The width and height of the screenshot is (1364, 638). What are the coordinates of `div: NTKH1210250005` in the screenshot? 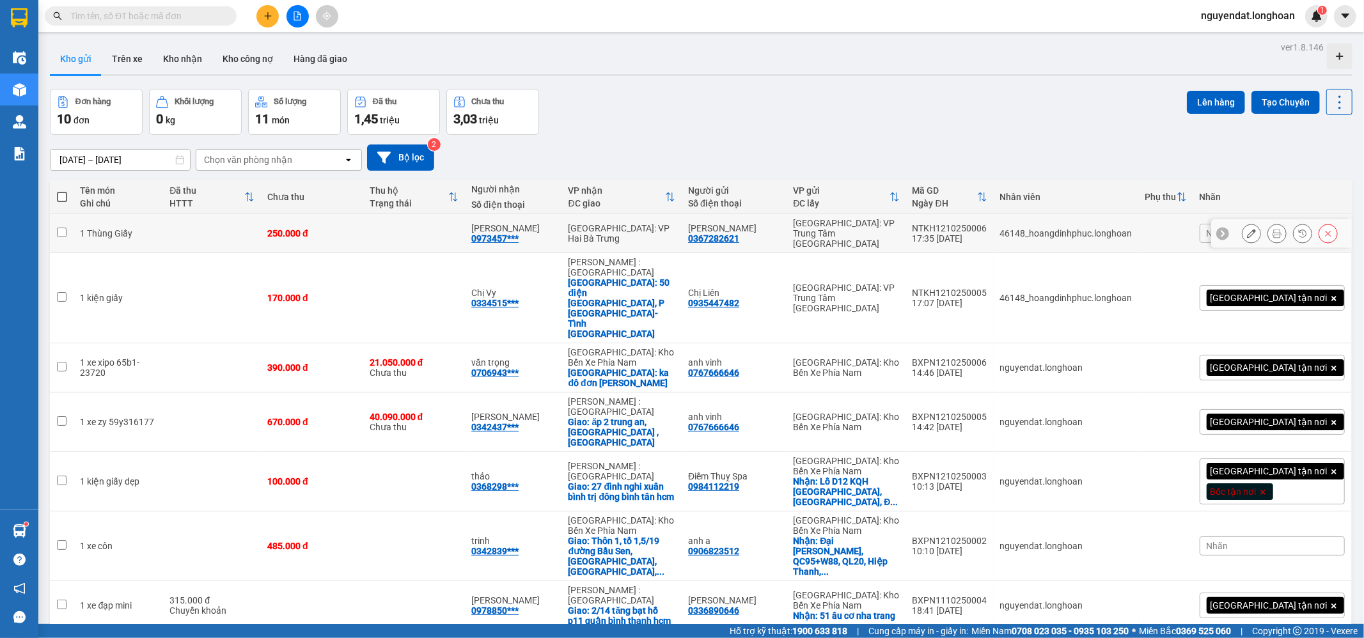 It's located at (949, 293).